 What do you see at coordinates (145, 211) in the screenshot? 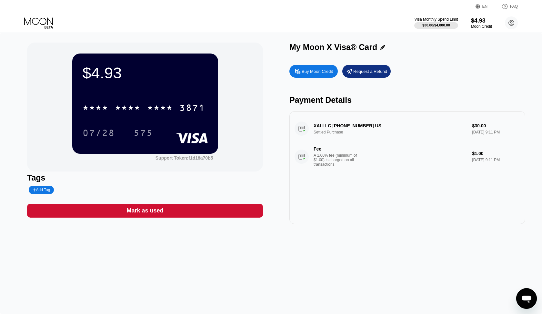
I see `div: Mark as used` at bounding box center [145, 211].